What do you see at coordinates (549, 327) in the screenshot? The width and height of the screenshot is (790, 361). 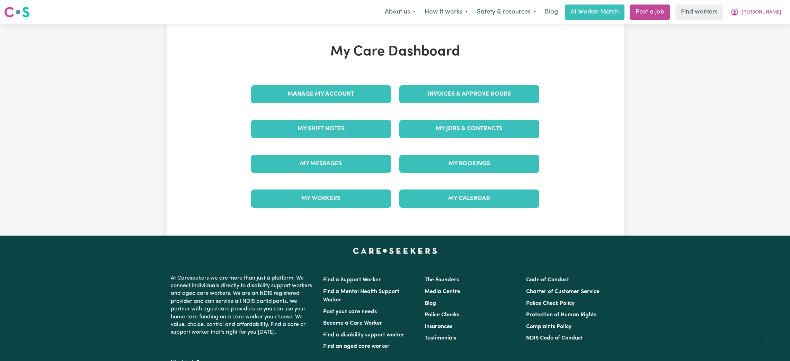 I see `a: Complaints Policy` at bounding box center [549, 327].